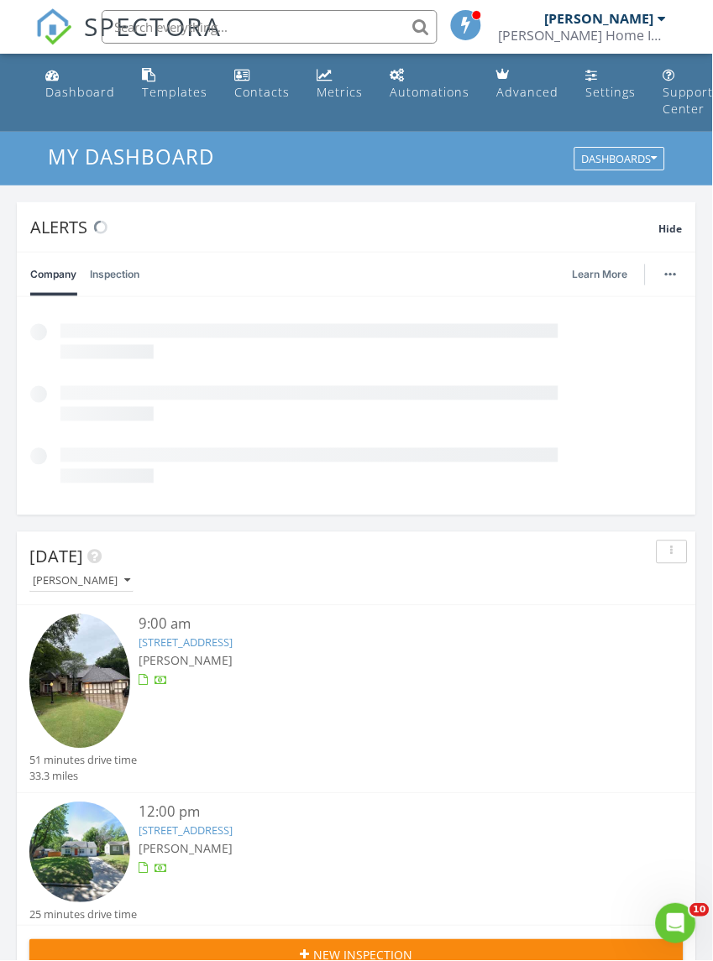 The width and height of the screenshot is (713, 961). Describe the element at coordinates (80, 853) in the screenshot. I see `img: streetview` at that location.